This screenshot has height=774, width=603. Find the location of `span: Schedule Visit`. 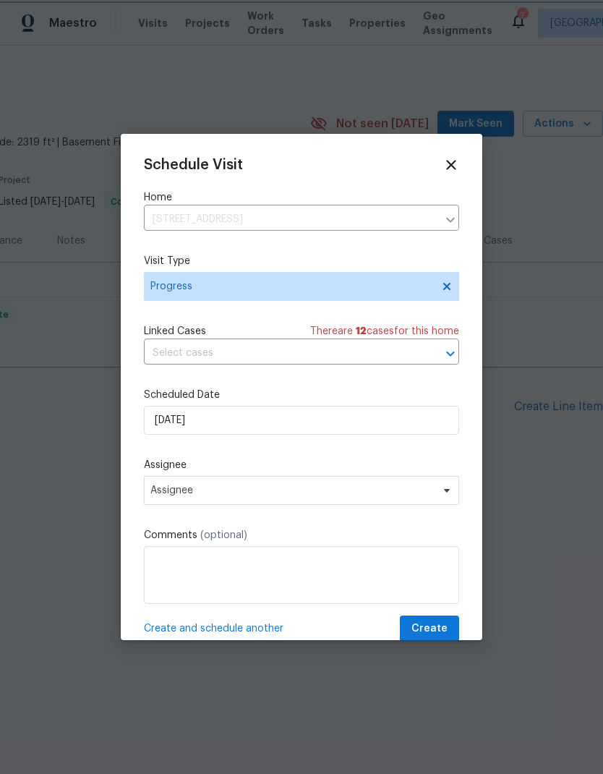

span: Schedule Visit is located at coordinates (193, 165).